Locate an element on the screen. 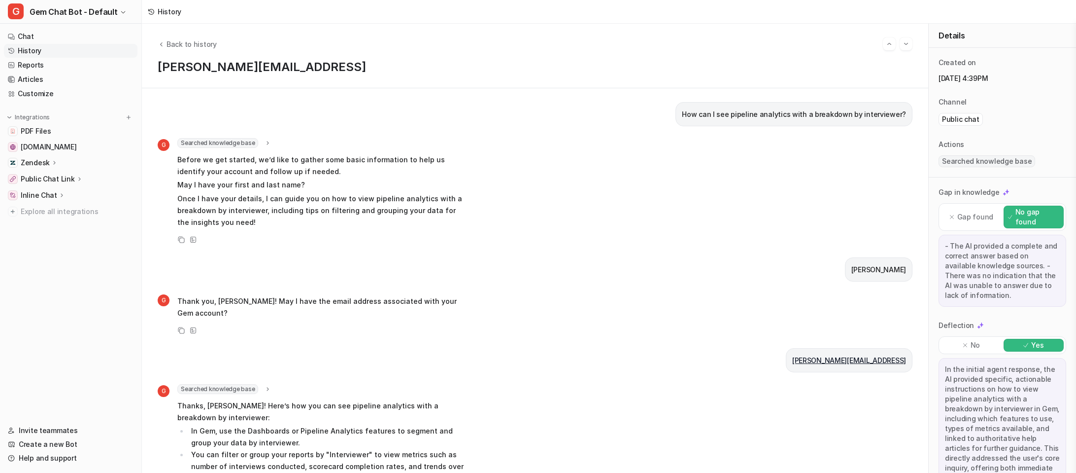  p: Inline Chat is located at coordinates (39, 195).